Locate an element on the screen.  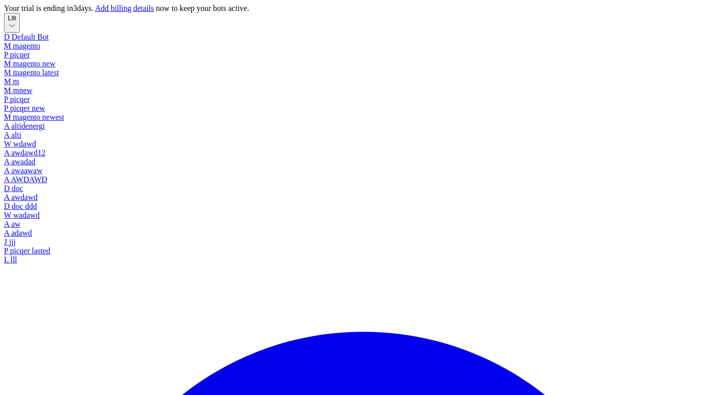
div: alti is located at coordinates (364, 135).